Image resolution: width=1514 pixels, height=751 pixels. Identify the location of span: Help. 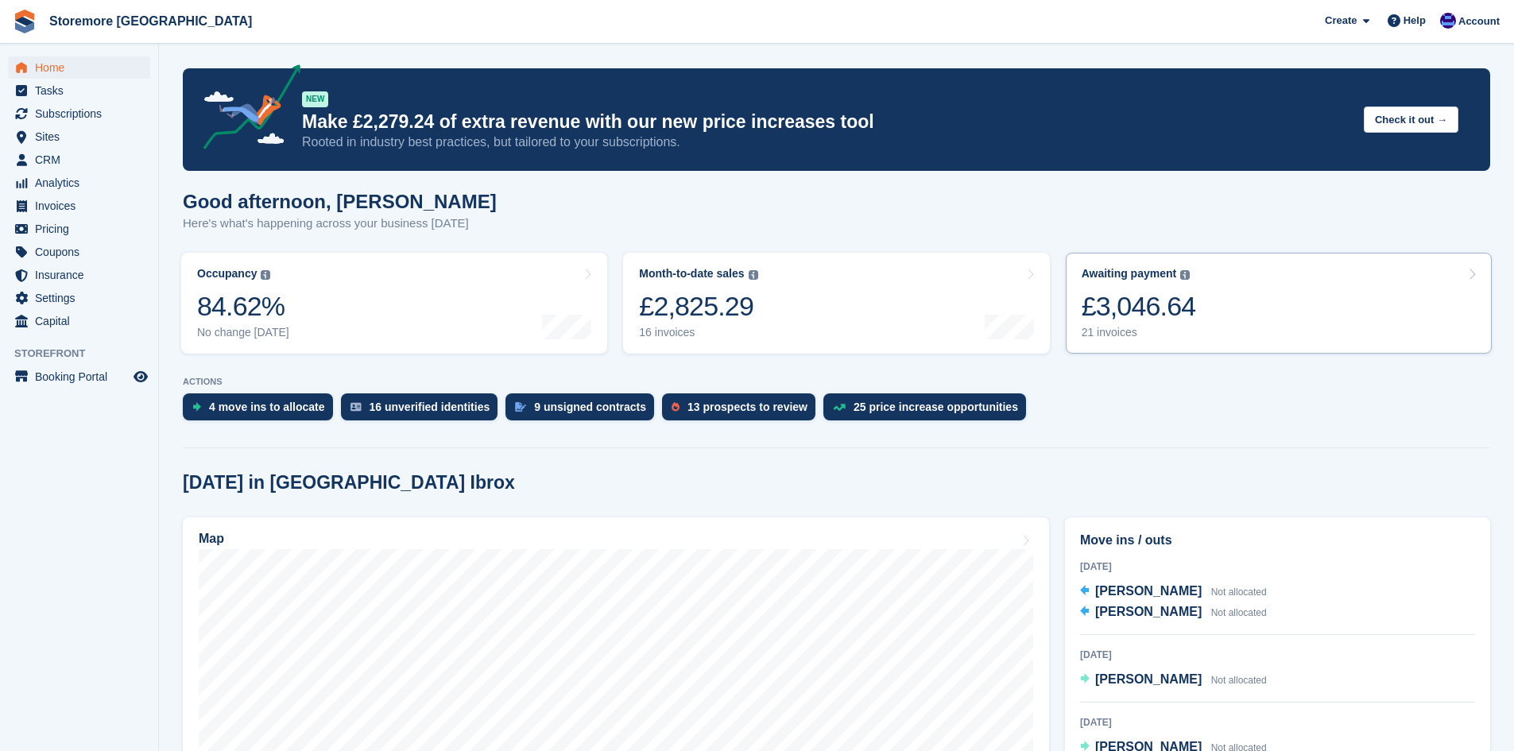
(1415, 21).